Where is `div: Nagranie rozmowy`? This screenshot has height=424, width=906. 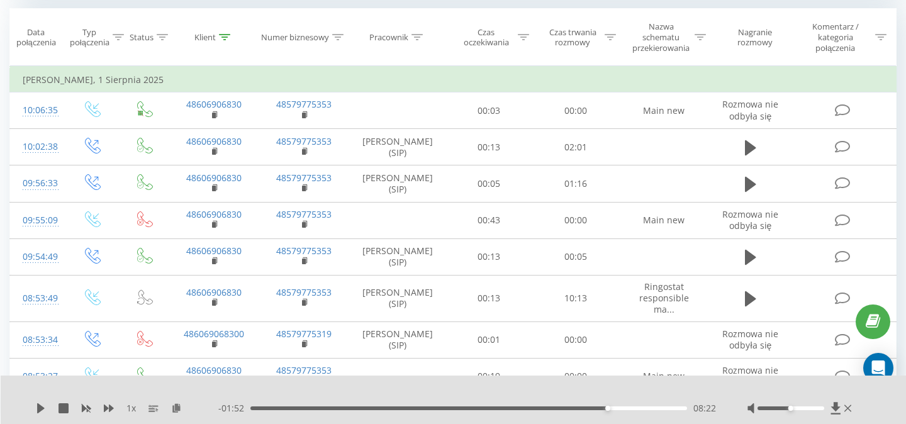
div: Nagranie rozmowy is located at coordinates (754, 38).